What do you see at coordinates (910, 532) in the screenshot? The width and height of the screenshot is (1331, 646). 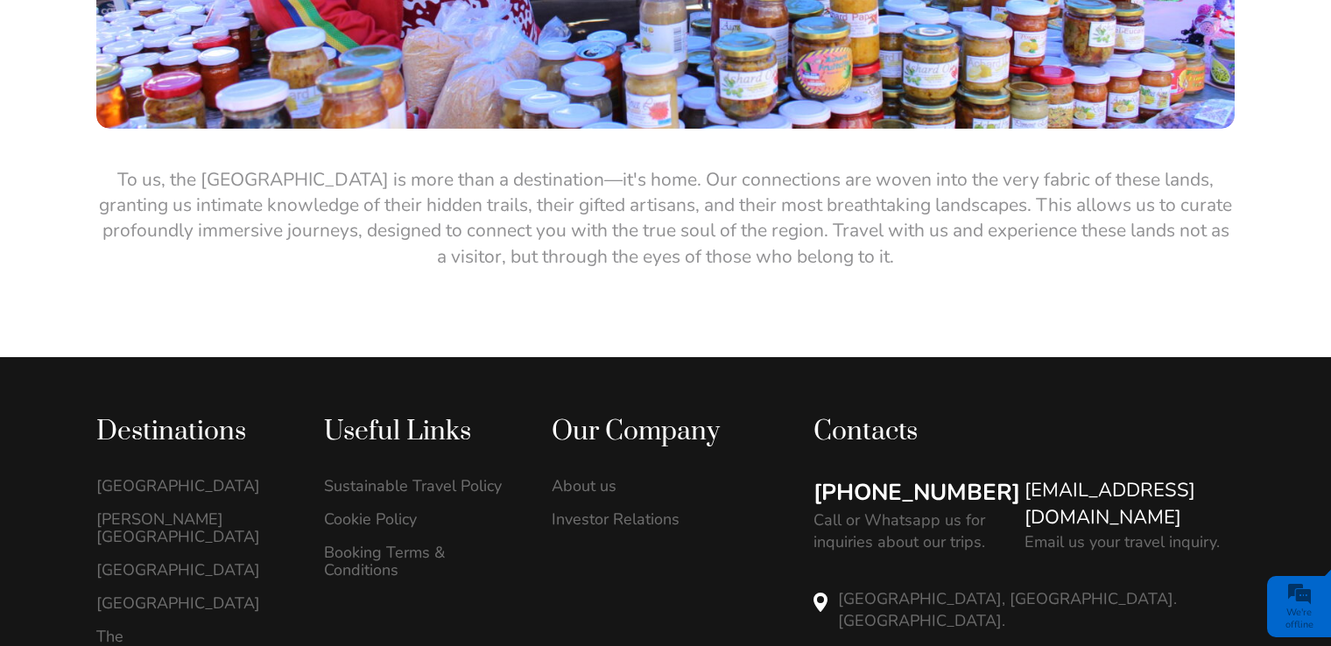 I see `p: Call or Whatsapp us for inquiries about our trips.` at bounding box center [910, 532].